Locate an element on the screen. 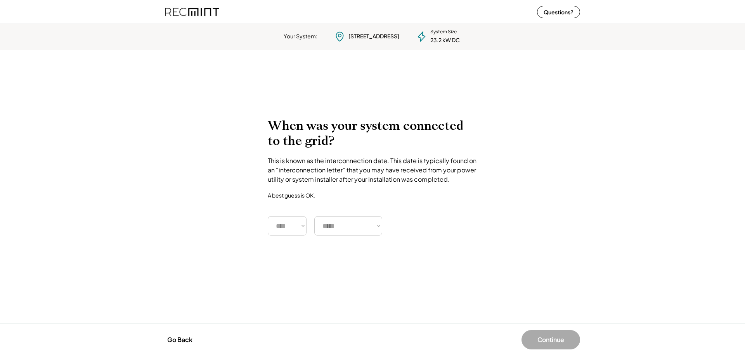 This screenshot has width=745, height=356. div: System Size is located at coordinates (443, 32).